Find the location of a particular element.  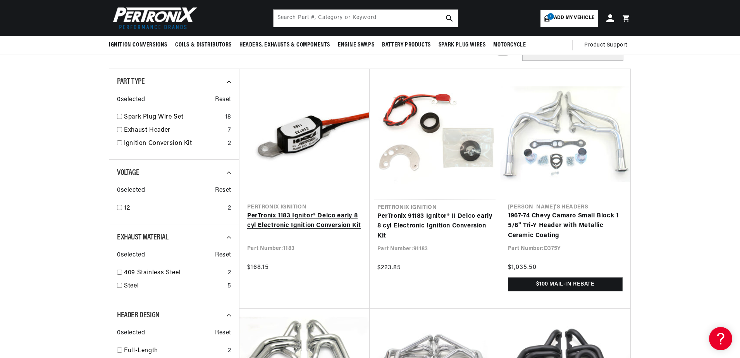

a: 1Add my vehicle is located at coordinates (569, 18).